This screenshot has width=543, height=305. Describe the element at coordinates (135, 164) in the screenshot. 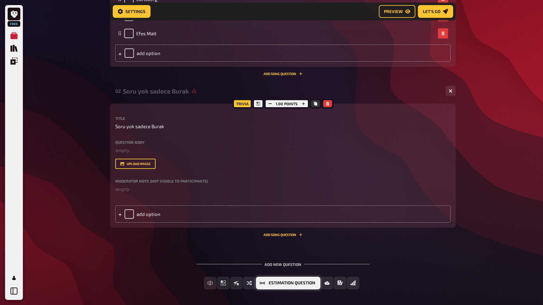

I see `button: upload image` at that location.